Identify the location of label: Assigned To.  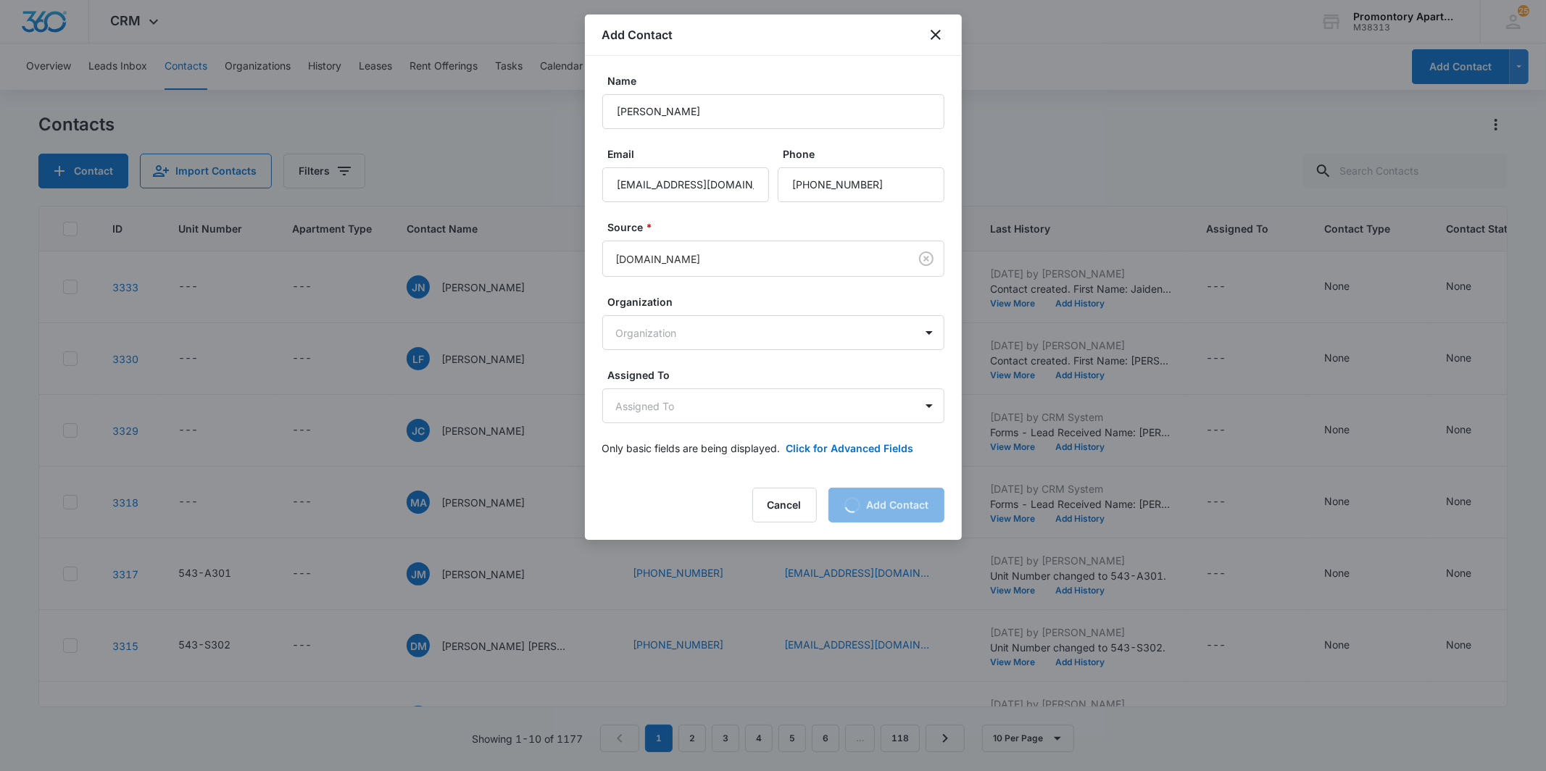
(779, 375).